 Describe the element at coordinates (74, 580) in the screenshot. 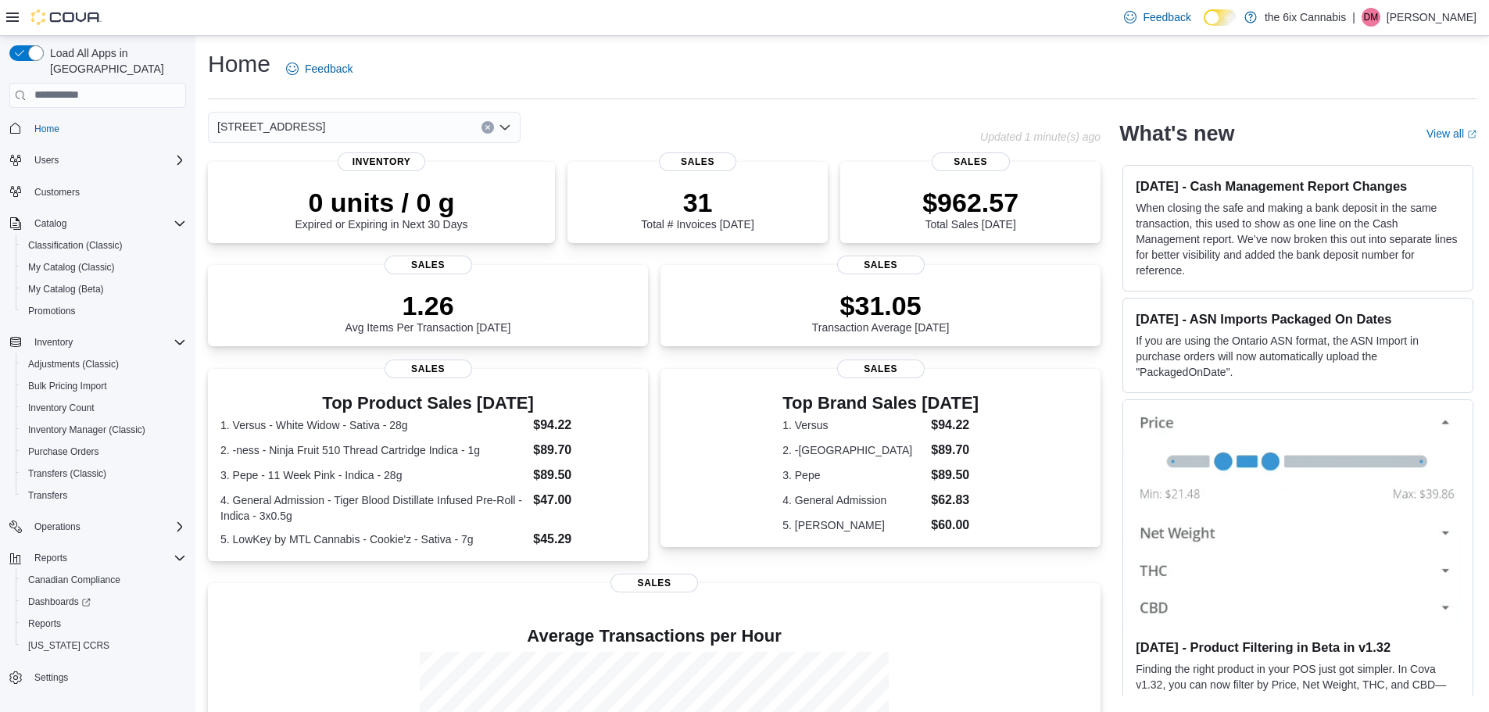

I see `a: Canadian Compliance` at that location.